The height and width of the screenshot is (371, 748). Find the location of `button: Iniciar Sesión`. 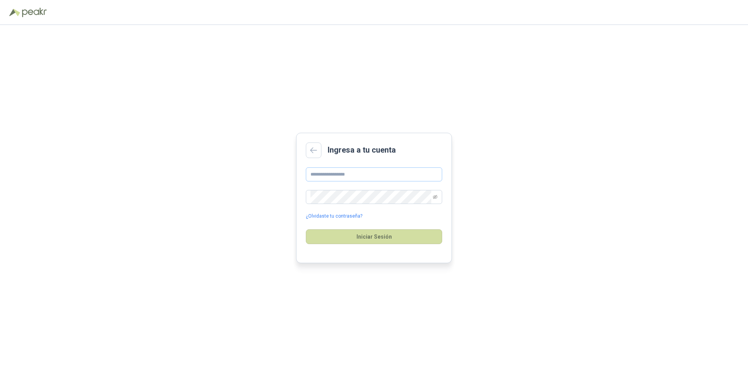

button: Iniciar Sesión is located at coordinates (374, 237).